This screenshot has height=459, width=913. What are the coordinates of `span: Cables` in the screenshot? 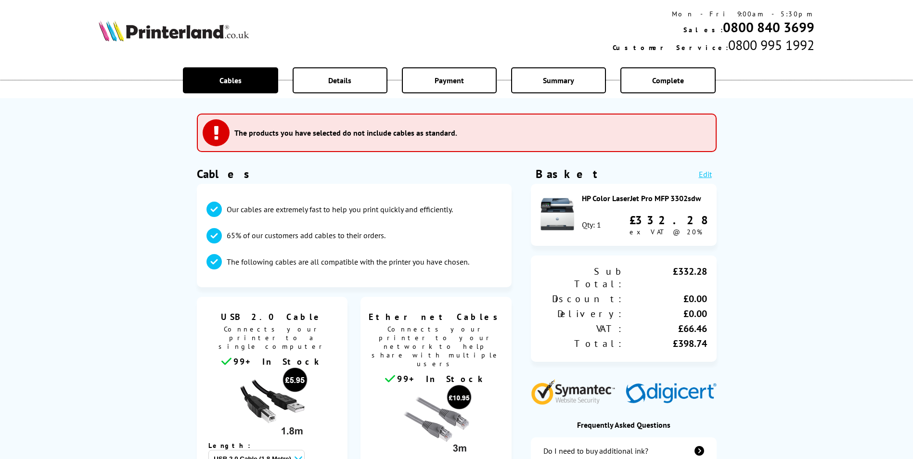 It's located at (231, 80).